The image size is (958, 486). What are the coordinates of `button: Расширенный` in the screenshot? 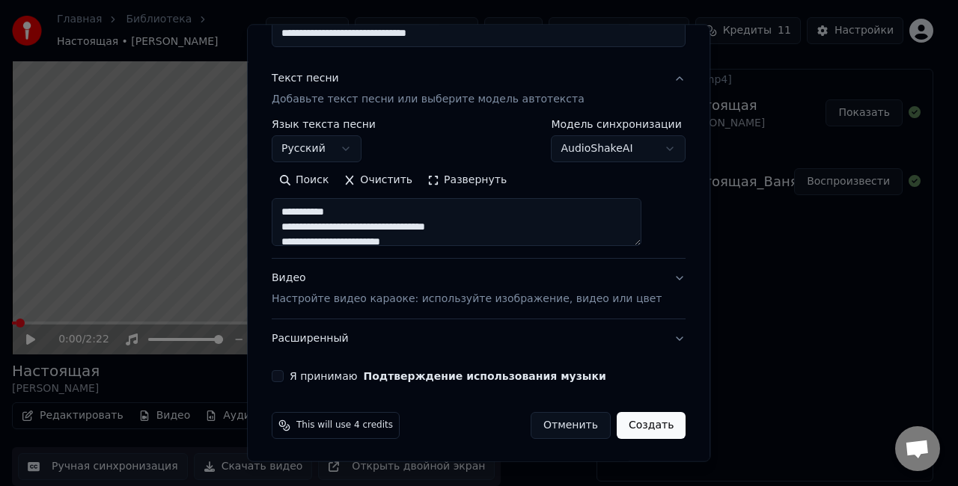 It's located at (478, 339).